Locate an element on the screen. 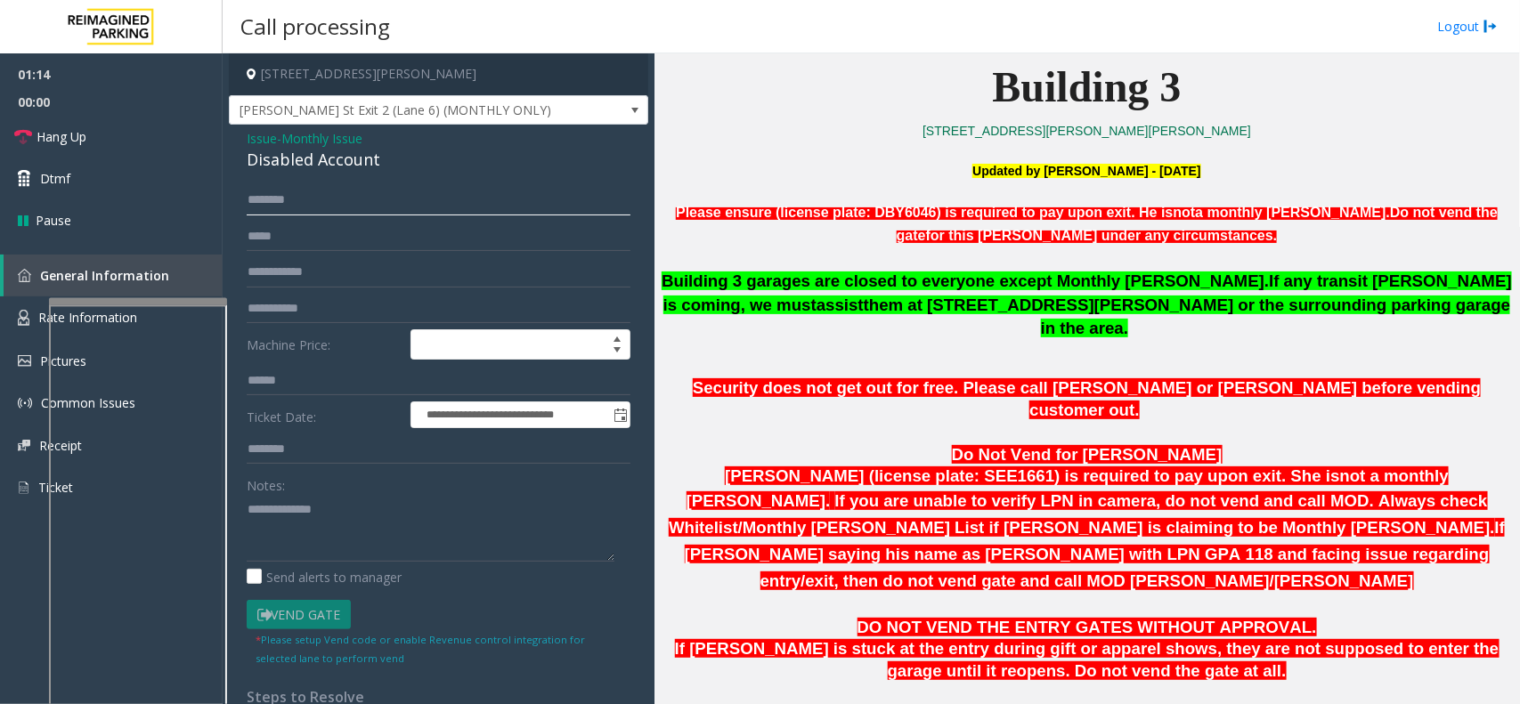  span: Do not vend the gate is located at coordinates (1196, 223).